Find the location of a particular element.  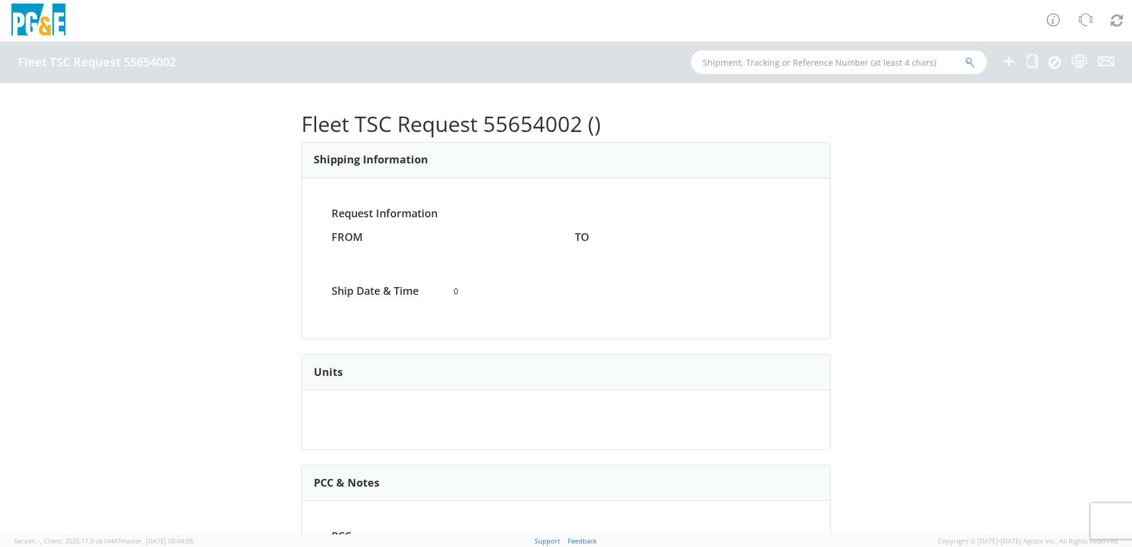

span: Server: - is located at coordinates (28, 541).